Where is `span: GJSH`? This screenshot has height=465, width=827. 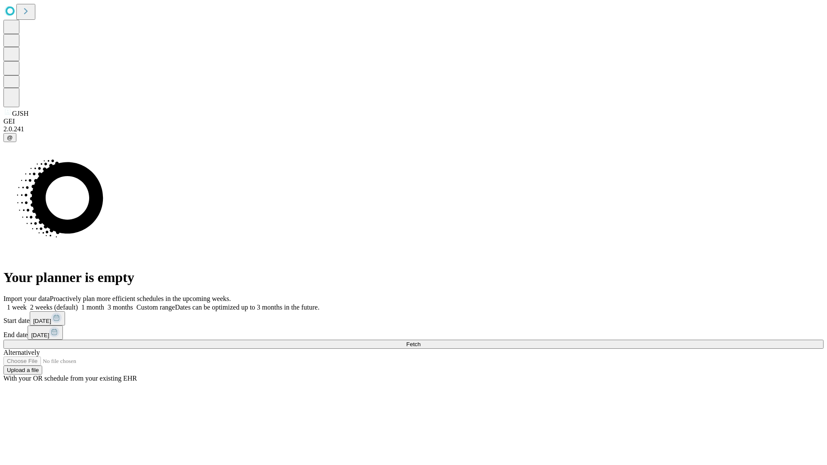
span: GJSH is located at coordinates (20, 113).